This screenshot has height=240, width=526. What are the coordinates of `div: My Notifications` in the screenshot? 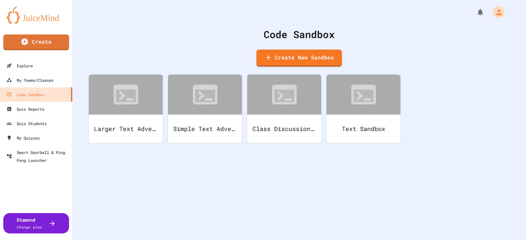 It's located at (475, 12).